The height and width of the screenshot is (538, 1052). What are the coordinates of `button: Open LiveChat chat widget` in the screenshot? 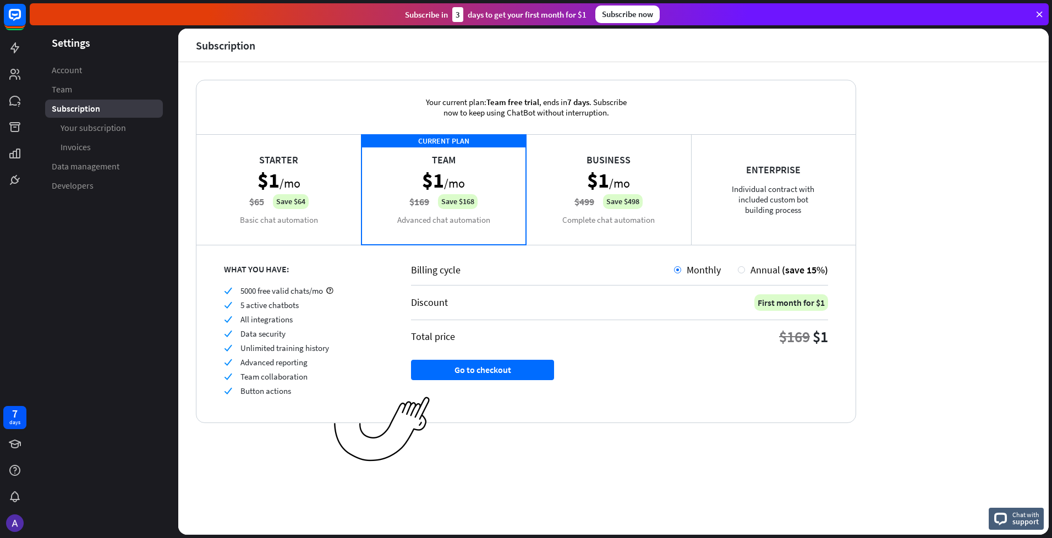 It's located at (25, 21).